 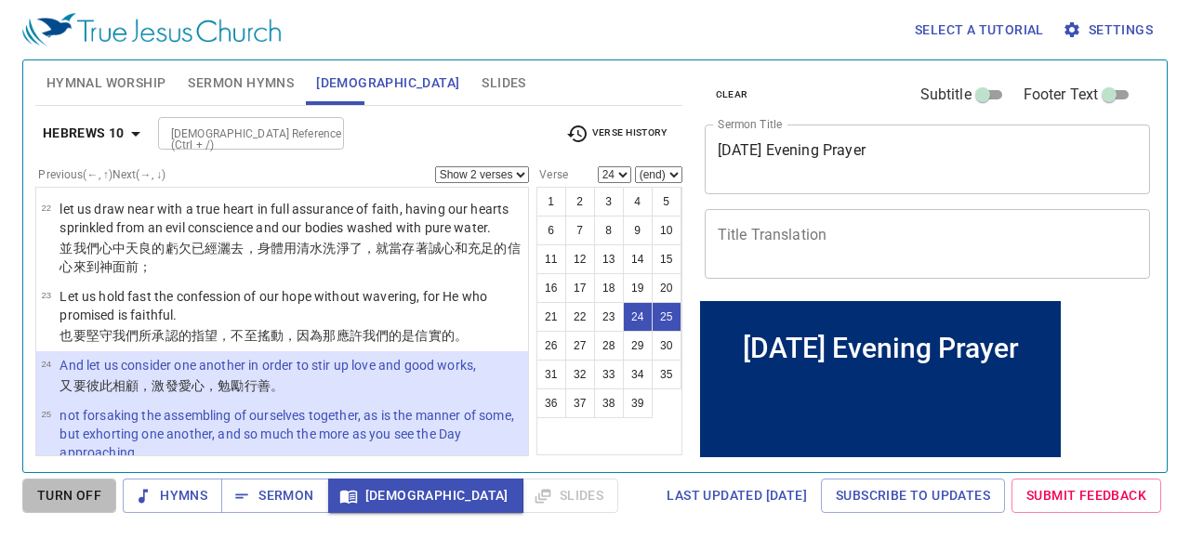 I want to click on span: Slides, so click(x=503, y=83).